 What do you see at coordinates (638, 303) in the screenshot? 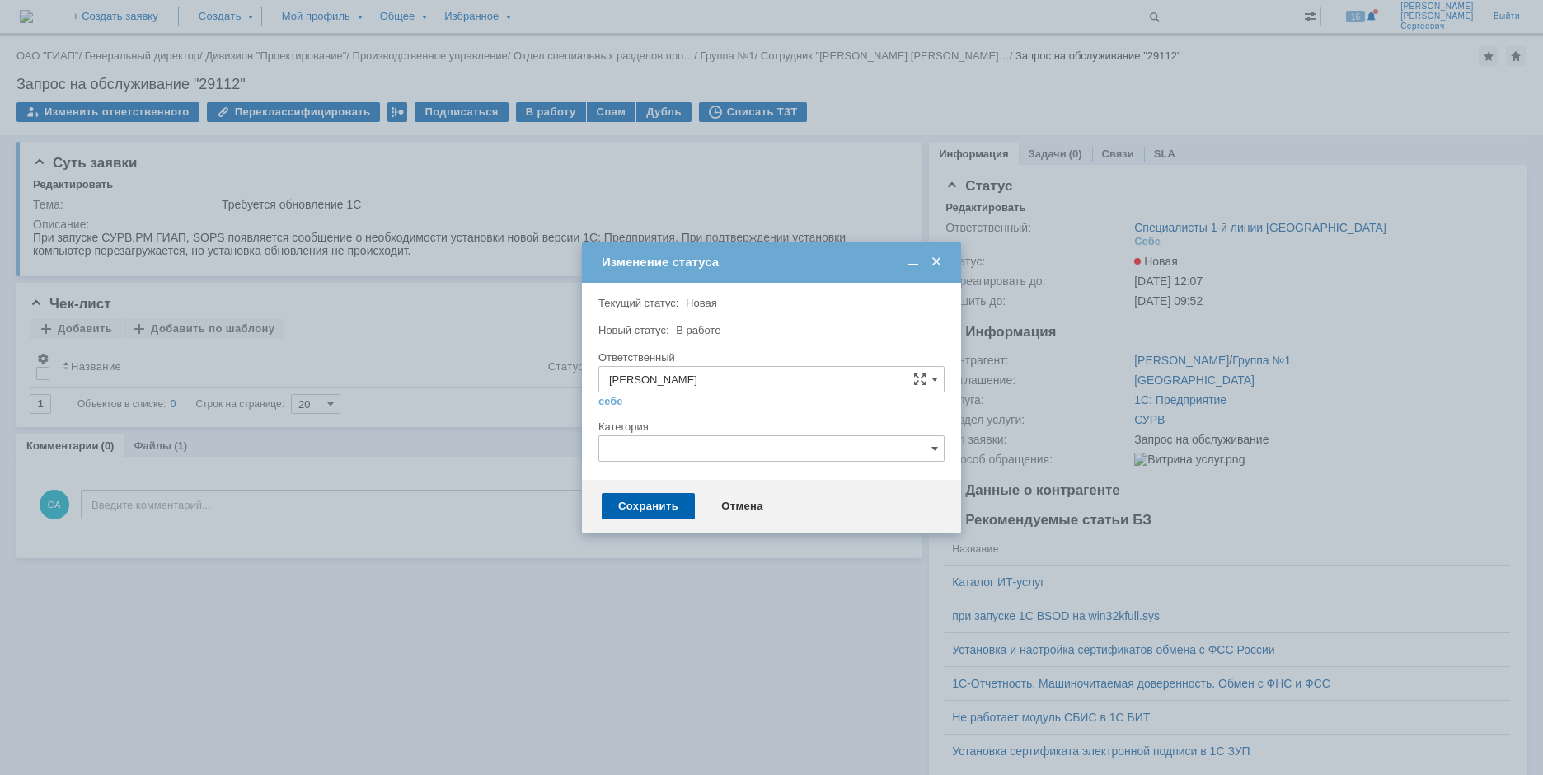
I see `label: Текущий статус:` at bounding box center [638, 303].